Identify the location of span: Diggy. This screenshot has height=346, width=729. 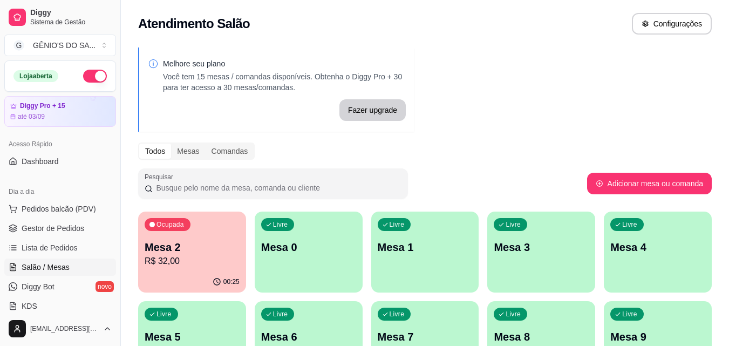
(71, 13).